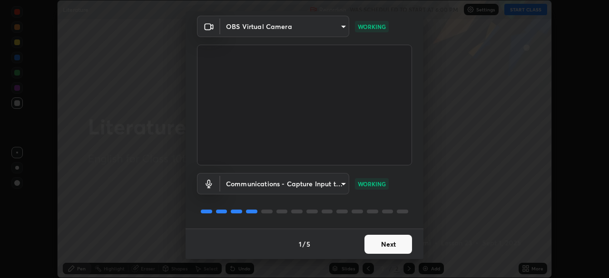  I want to click on h4: 5, so click(308, 244).